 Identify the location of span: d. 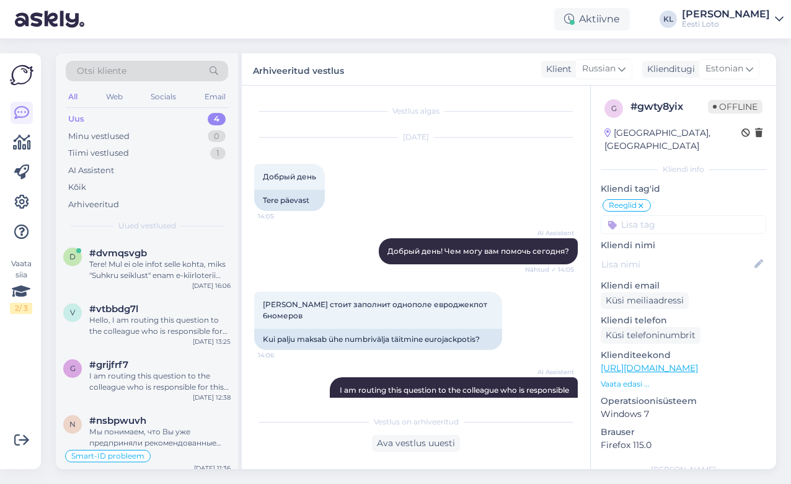
(73, 256).